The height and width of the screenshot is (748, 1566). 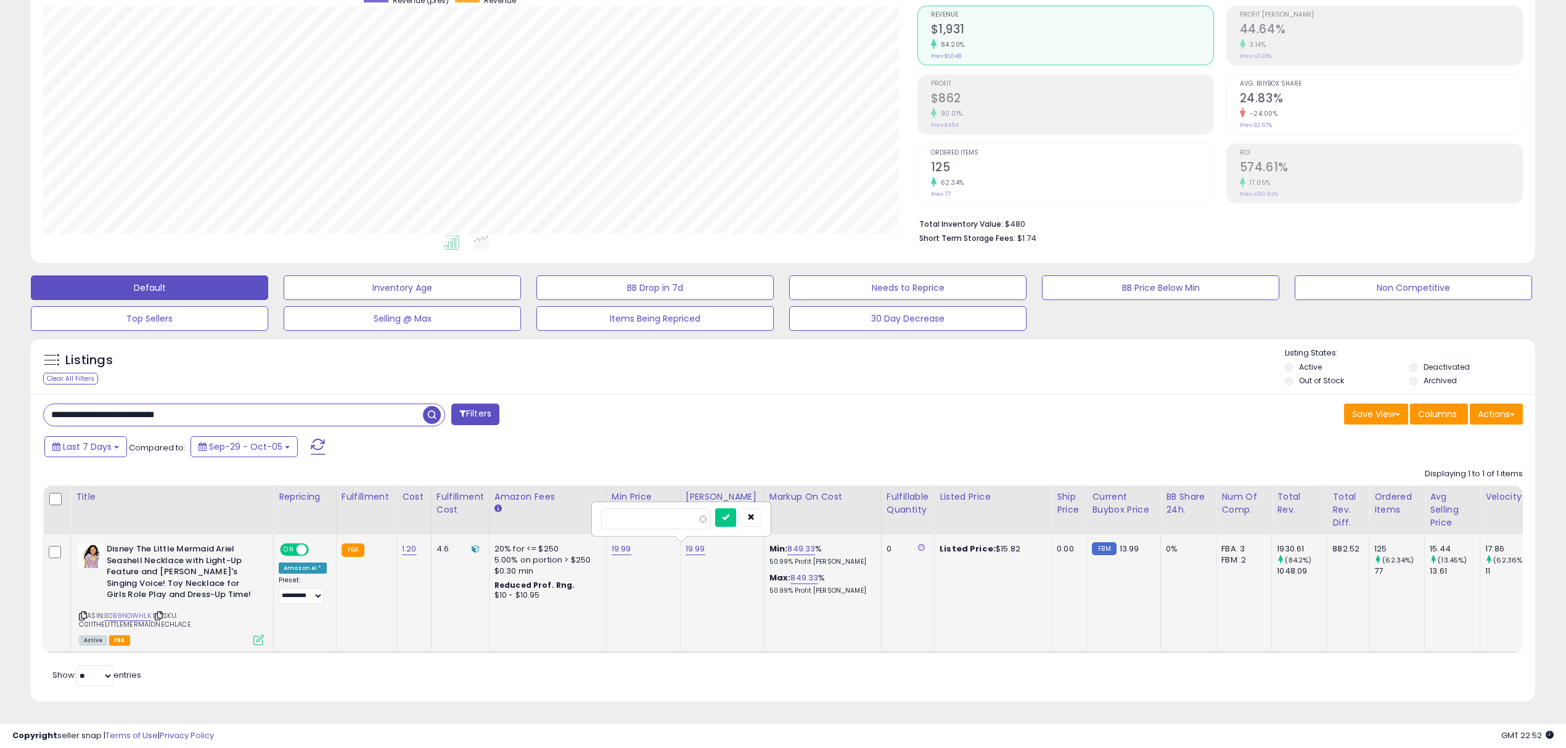 I want to click on small: Prev: 32.67%, so click(x=1256, y=125).